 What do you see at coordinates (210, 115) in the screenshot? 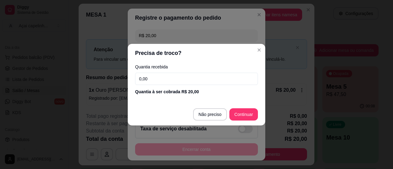
I see `button: Não preciso` at bounding box center [210, 115].